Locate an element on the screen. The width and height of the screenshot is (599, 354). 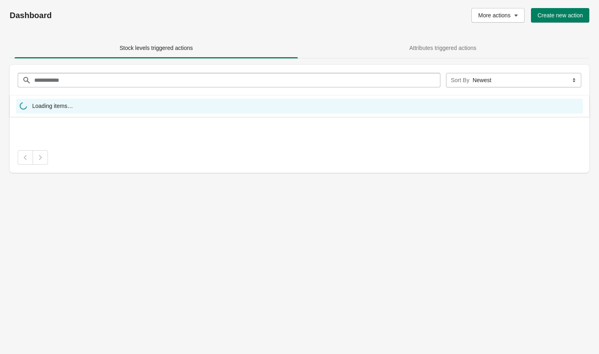
button: Create new action is located at coordinates (560, 15).